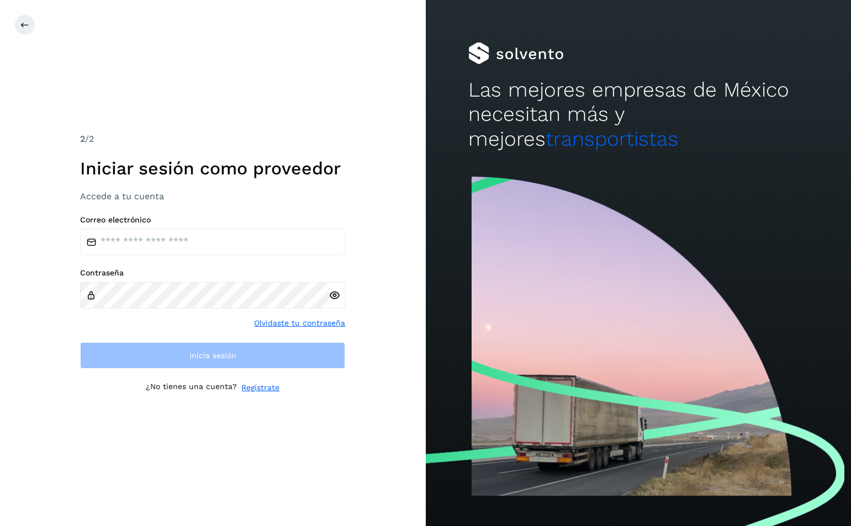 The height and width of the screenshot is (526, 851). Describe the element at coordinates (299, 323) in the screenshot. I see `a: Olvidaste tu contraseña` at that location.